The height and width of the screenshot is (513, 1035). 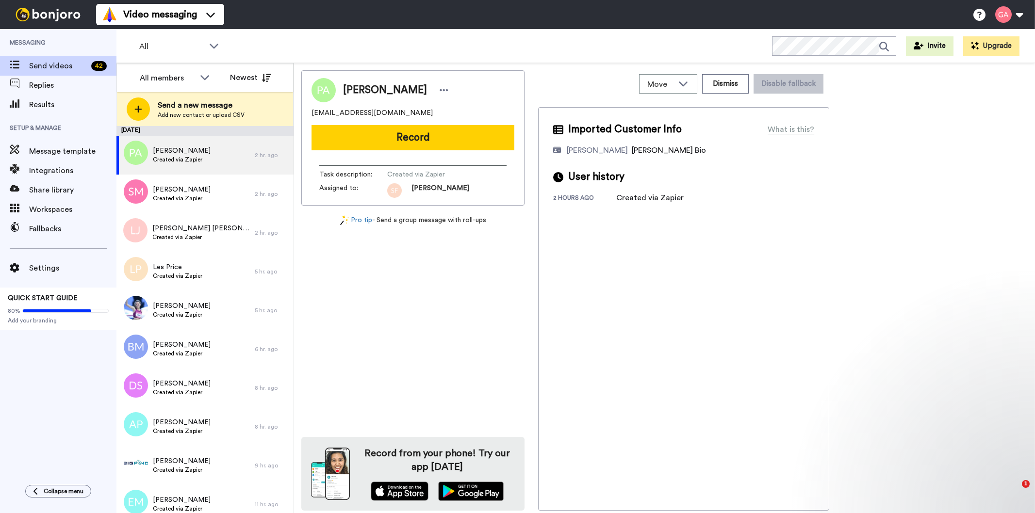 I want to click on span: Collapse menu, so click(x=64, y=491).